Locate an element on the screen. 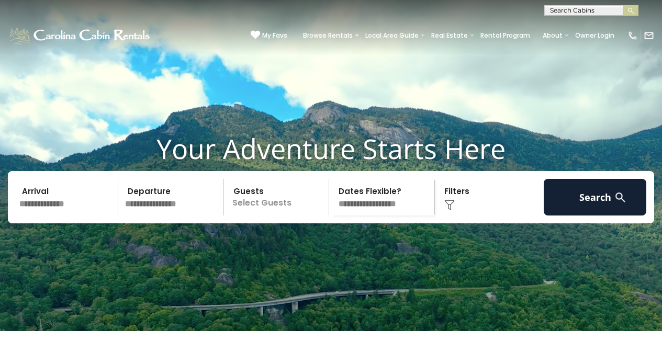 This screenshot has width=662, height=352. a: Owner Login is located at coordinates (594, 36).